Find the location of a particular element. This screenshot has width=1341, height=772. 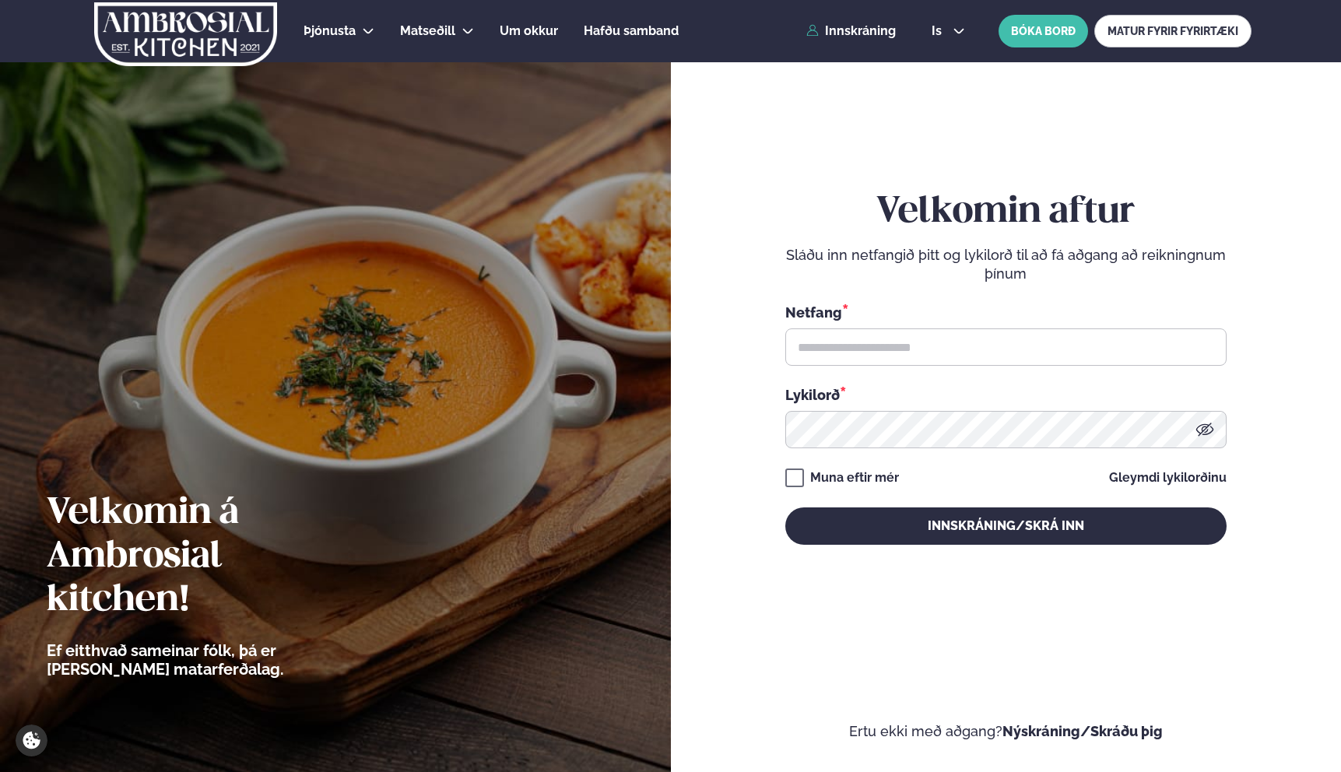

button: BÓKA BORÐ is located at coordinates (1043, 31).